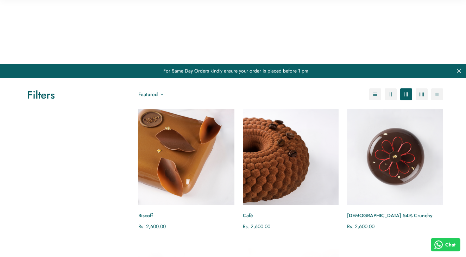 This screenshot has height=257, width=466. Describe the element at coordinates (406, 94) in the screenshot. I see `button: 3-column` at that location.